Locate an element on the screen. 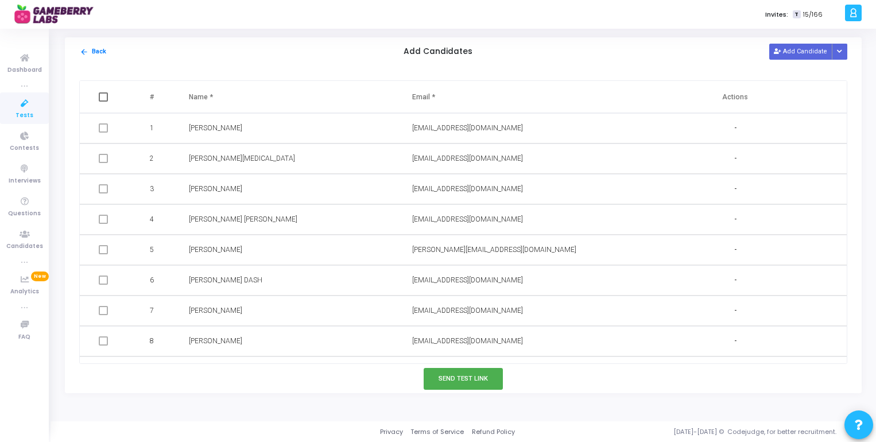 Image resolution: width=876 pixels, height=442 pixels. span: Tests is located at coordinates (24, 115).